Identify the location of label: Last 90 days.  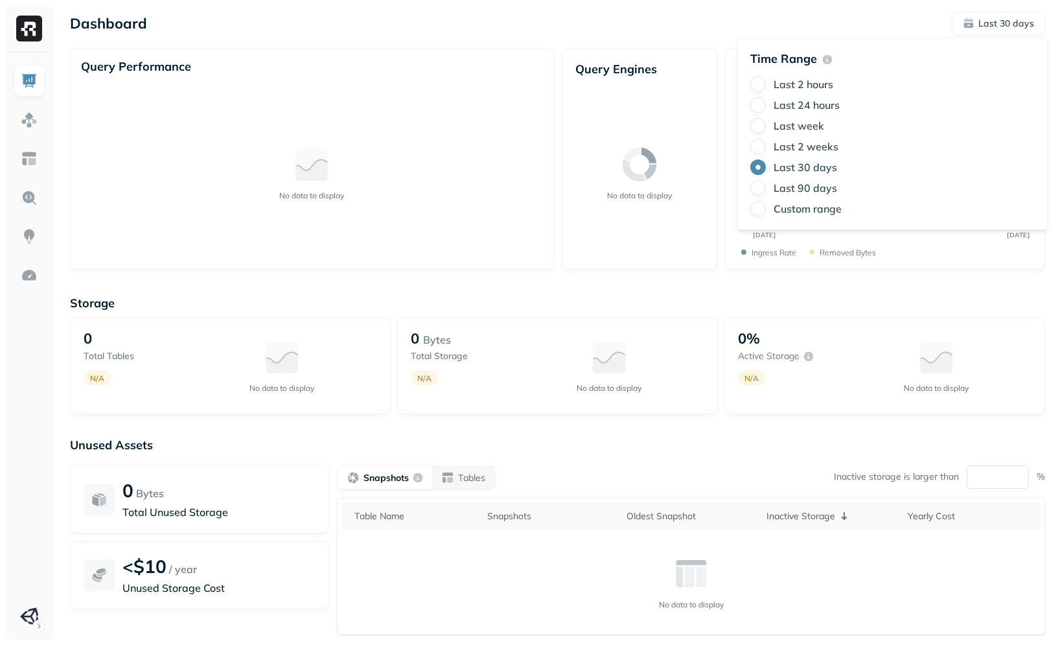
(806, 188).